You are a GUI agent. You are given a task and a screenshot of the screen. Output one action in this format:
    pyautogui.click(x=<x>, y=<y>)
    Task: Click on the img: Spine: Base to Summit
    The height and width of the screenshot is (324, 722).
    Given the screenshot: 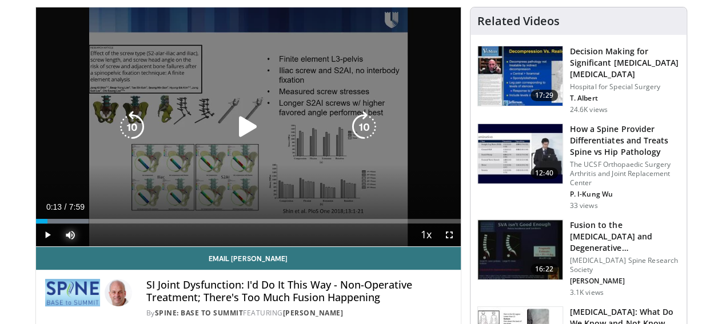 What is the action you would take?
    pyautogui.click(x=73, y=293)
    